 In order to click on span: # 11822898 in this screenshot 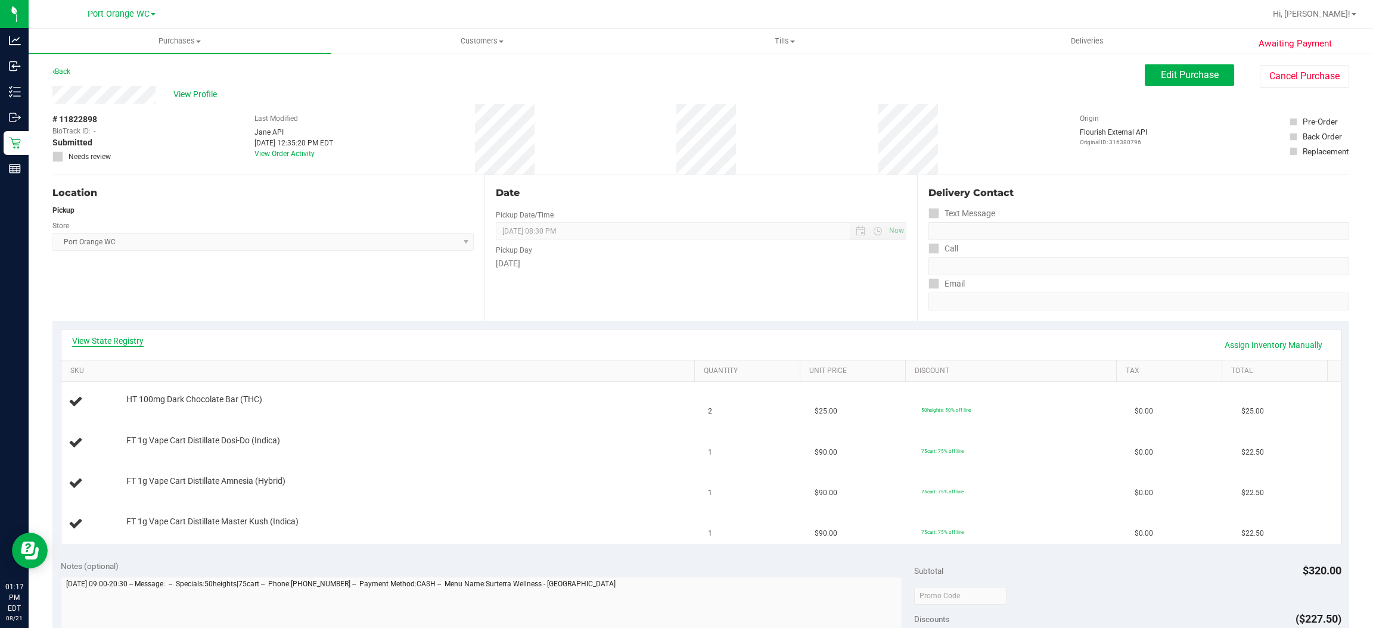, I will do `click(74, 119)`.